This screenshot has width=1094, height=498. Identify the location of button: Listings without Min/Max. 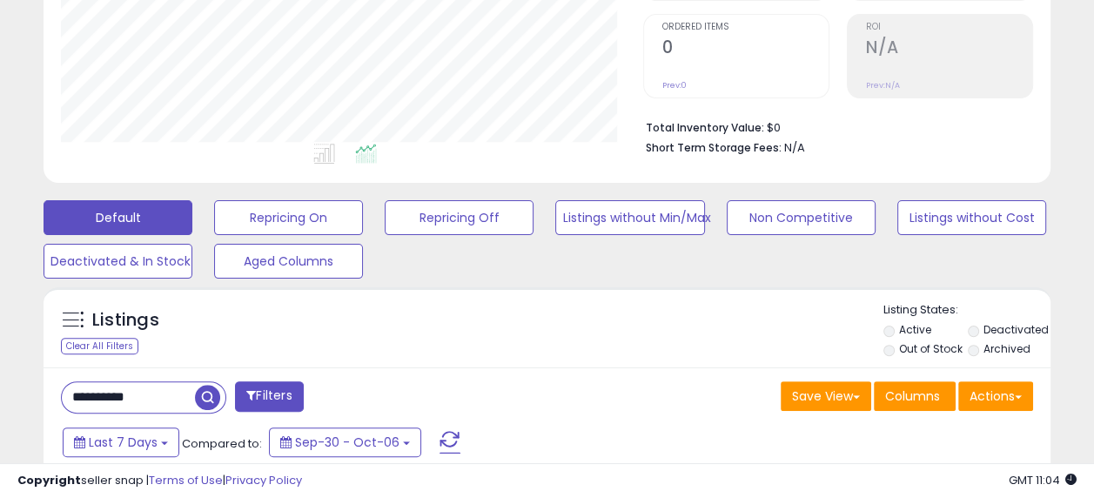
(629, 218).